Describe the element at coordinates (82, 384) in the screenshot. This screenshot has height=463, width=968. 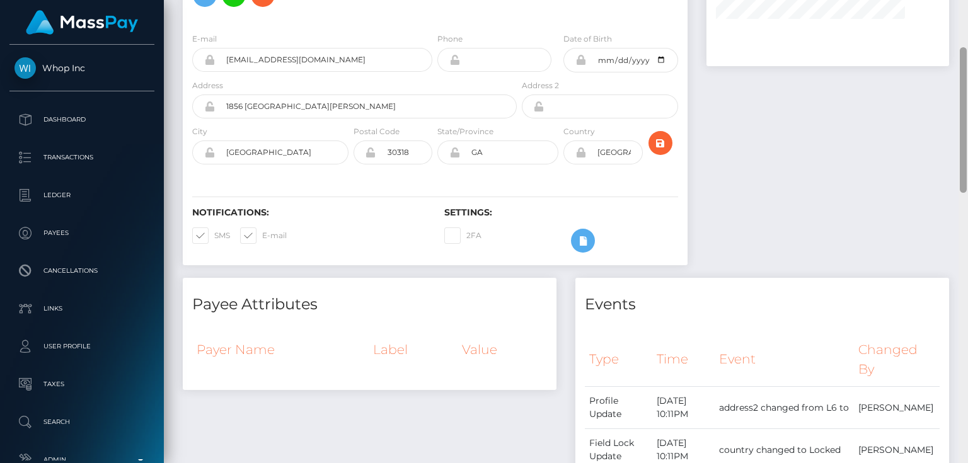
I see `a: Taxes` at that location.